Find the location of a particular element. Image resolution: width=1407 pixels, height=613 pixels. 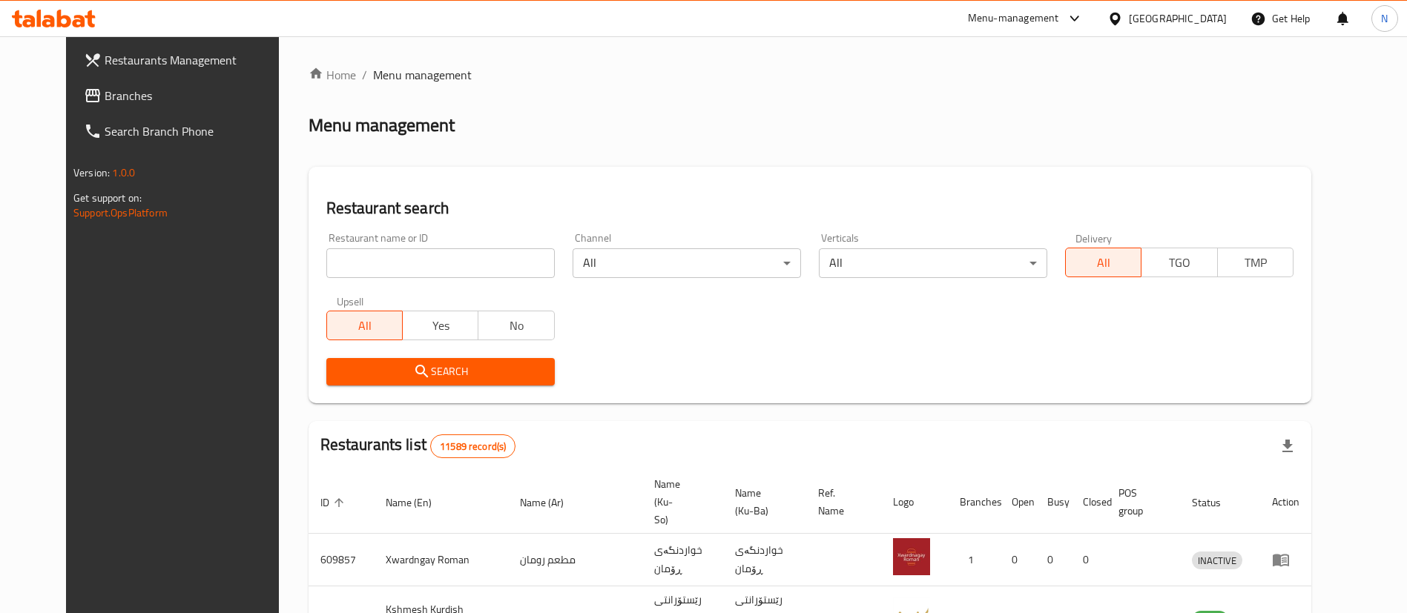

span: Yes is located at coordinates (441, 326).